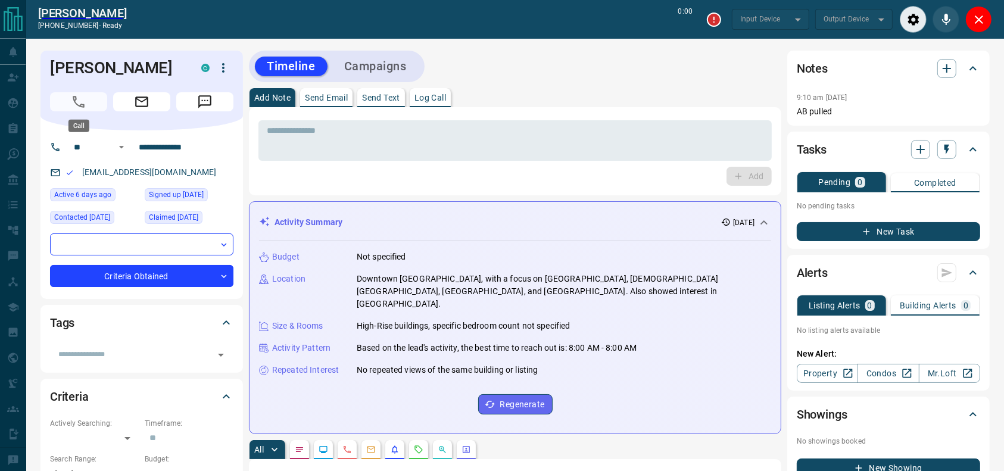 The image size is (1004, 471). I want to click on p: No repeated views of the same building or listing, so click(447, 370).